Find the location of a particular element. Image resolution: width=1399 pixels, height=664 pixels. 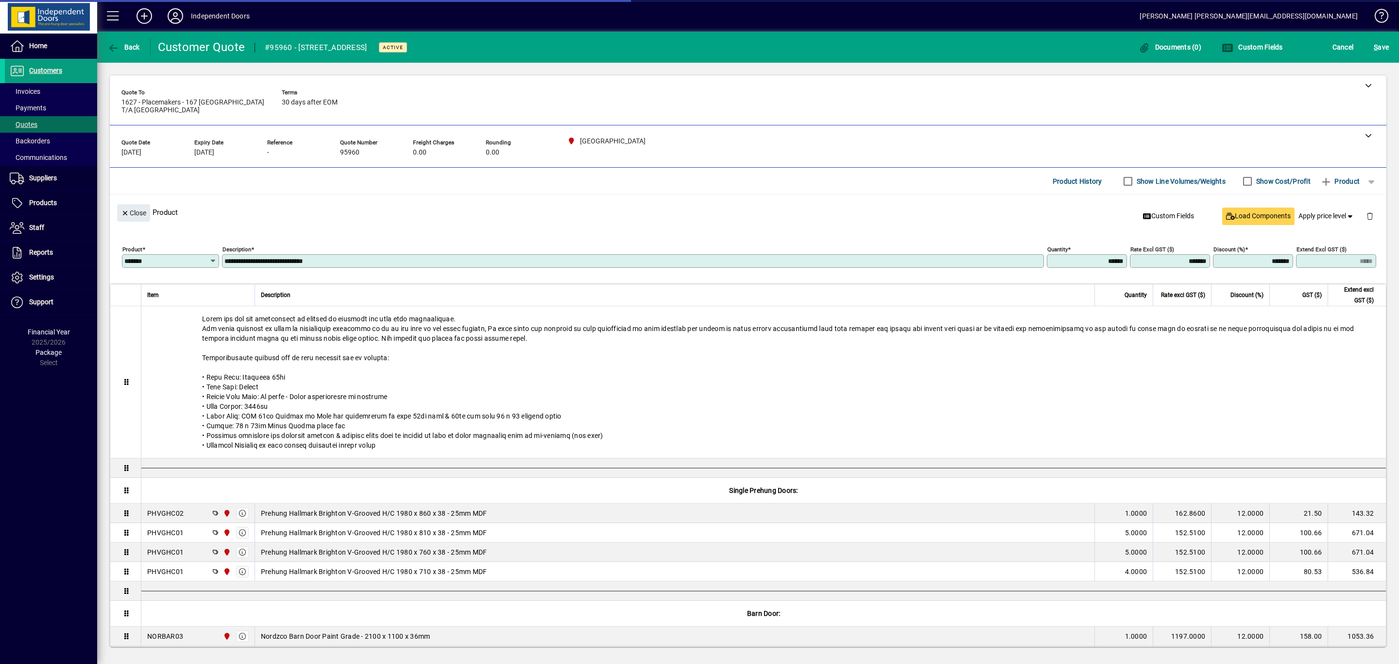

td: 80.53 is located at coordinates (1299, 571).